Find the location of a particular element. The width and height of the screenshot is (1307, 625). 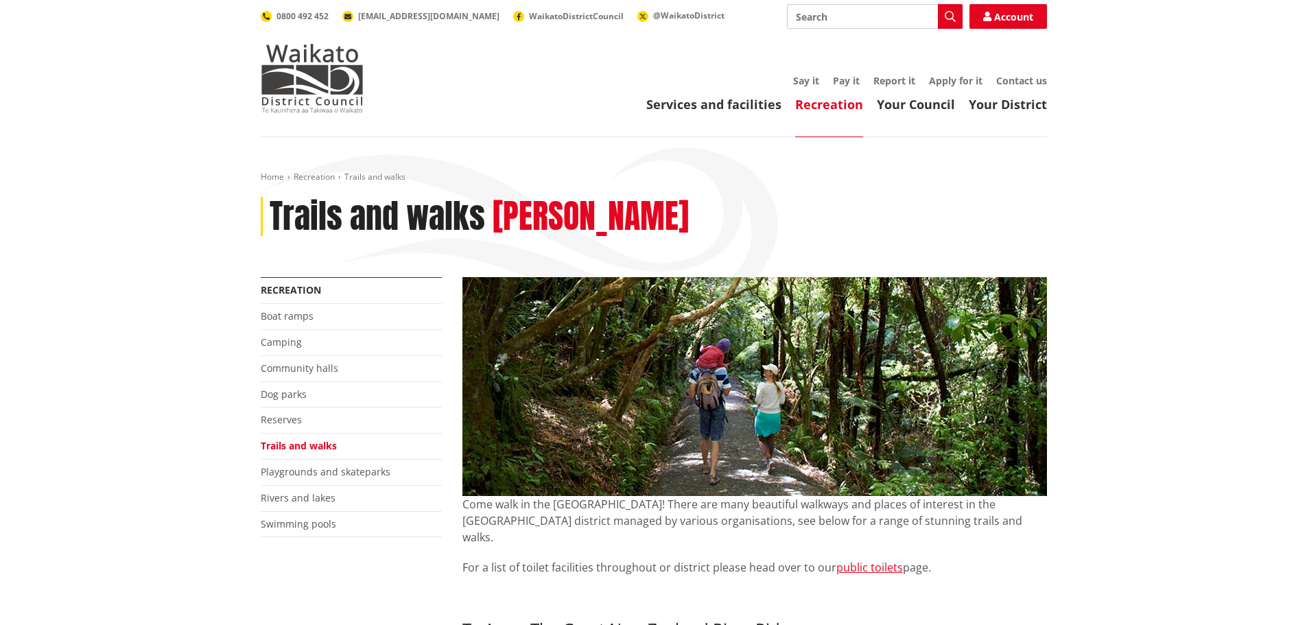

a: Dog parks is located at coordinates (283, 394).